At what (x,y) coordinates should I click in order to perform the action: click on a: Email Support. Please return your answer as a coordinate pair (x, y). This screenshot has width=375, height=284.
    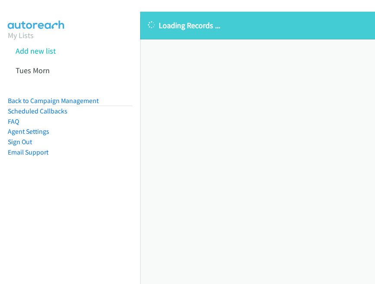
    Looking at the image, I should click on (28, 152).